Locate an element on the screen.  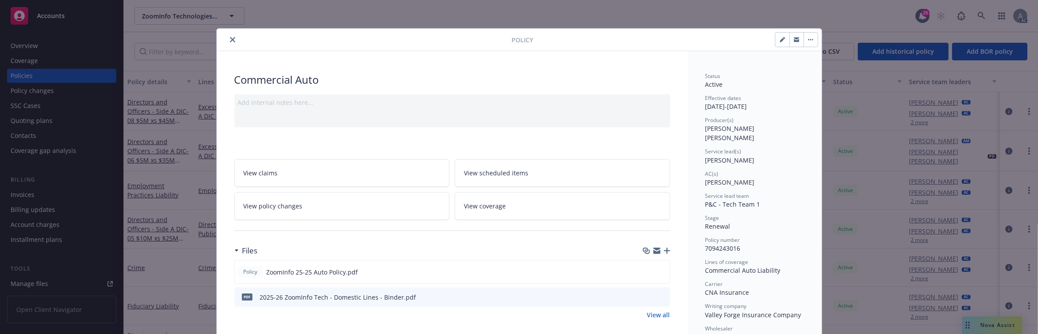
span: 7094243016 is located at coordinates (723, 248).